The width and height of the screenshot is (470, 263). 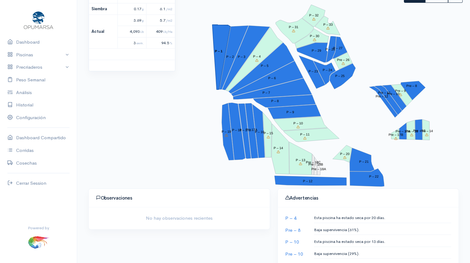 I want to click on tspan: P – 10, so click(x=298, y=123).